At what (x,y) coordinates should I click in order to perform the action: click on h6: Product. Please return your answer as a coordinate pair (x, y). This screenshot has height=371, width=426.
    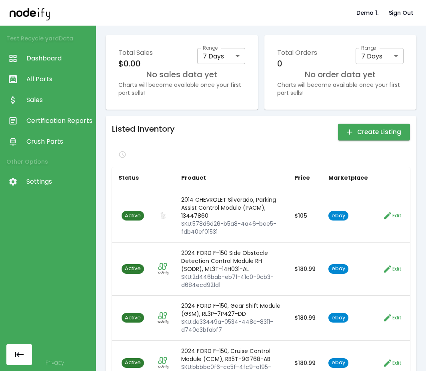
    Looking at the image, I should click on (231, 178).